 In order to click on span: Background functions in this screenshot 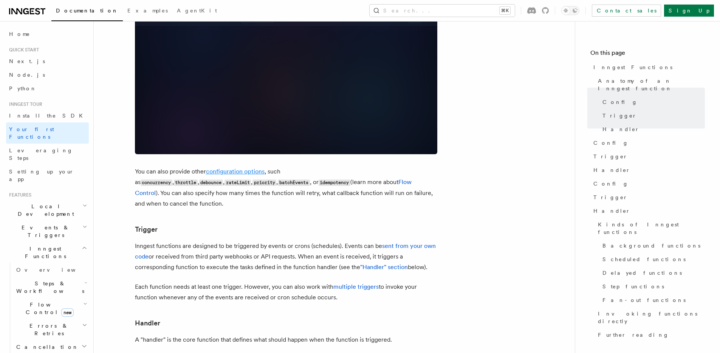, I will do `click(652, 246)`.